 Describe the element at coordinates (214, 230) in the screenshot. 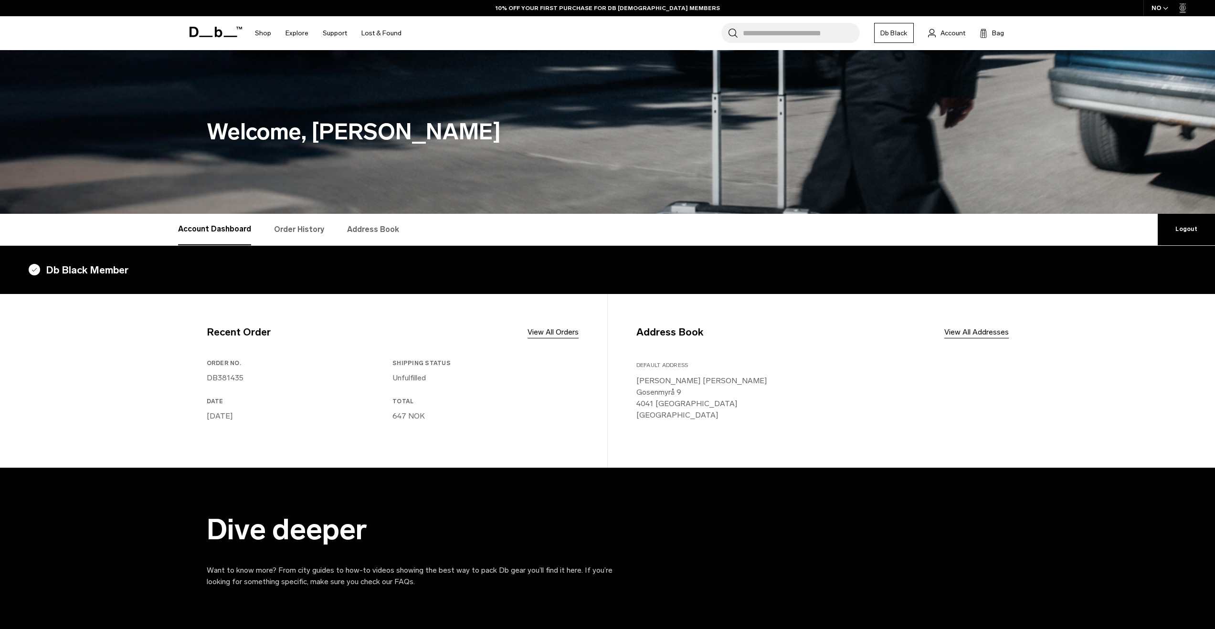

I see `a: Account Dashboard` at that location.